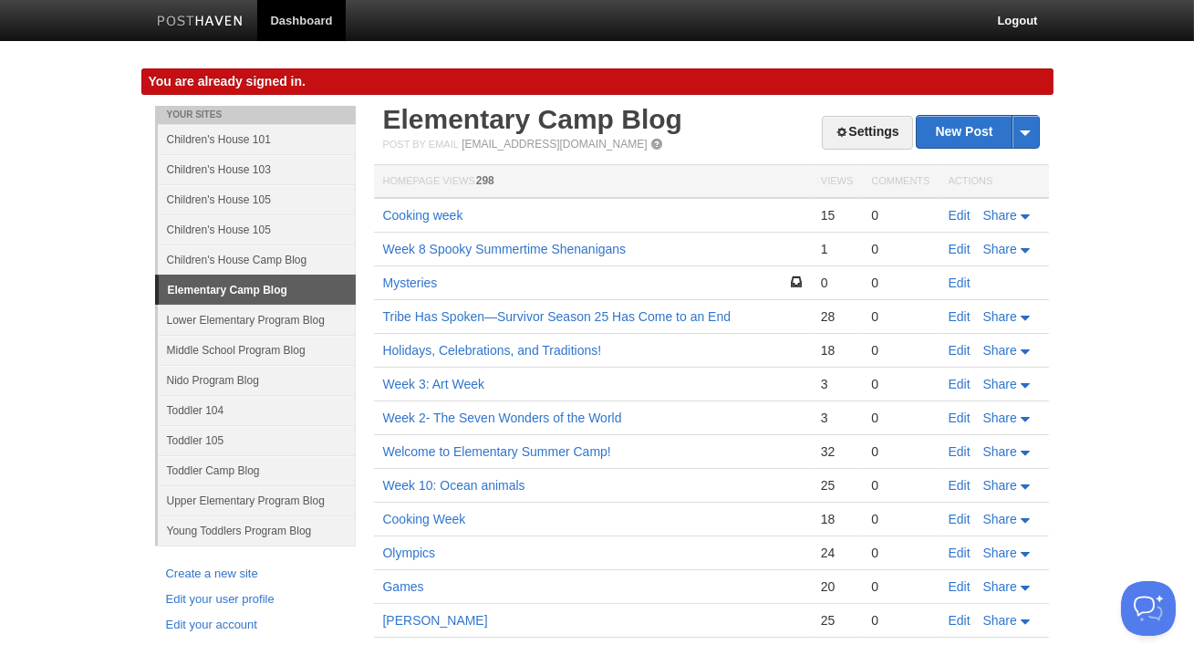 This screenshot has height=645, width=1194. What do you see at coordinates (410, 283) in the screenshot?
I see `a: Mysteries` at bounding box center [410, 283].